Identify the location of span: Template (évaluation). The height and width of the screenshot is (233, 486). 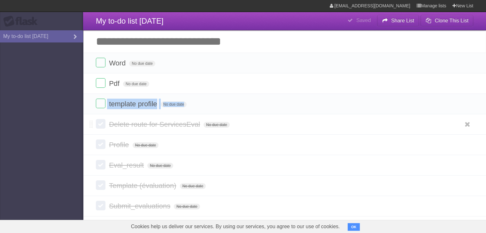
(143, 186).